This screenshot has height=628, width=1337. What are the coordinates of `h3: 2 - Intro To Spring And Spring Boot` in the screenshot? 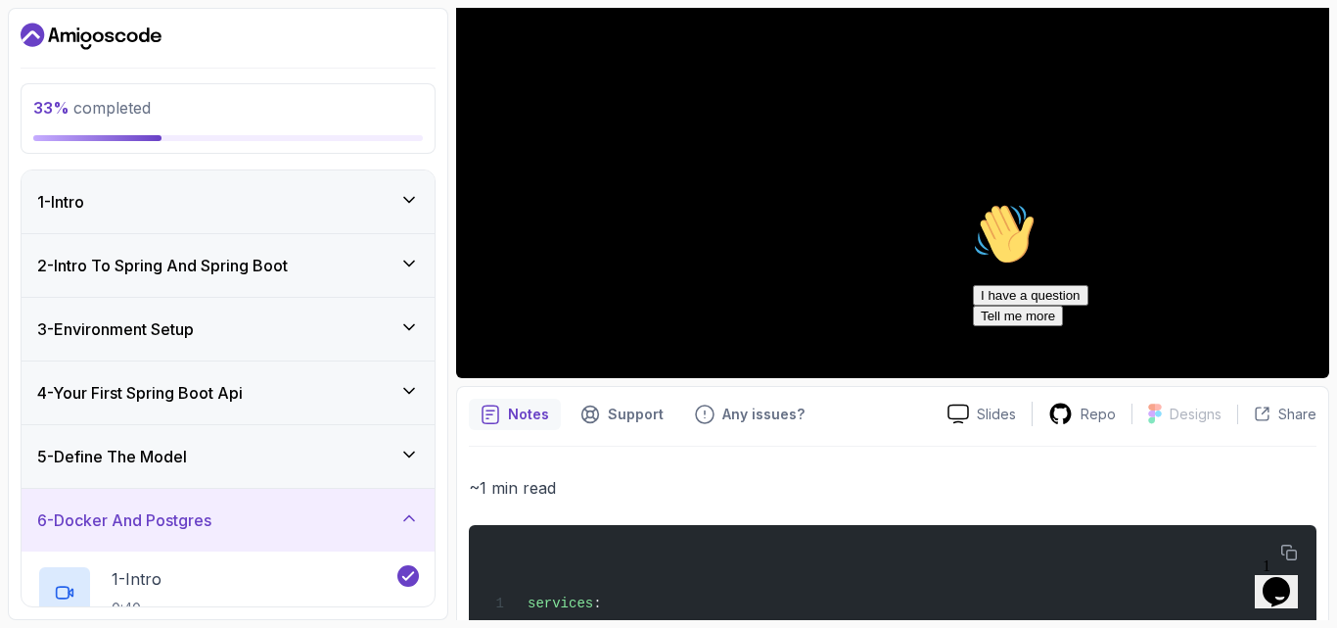 It's located at (163, 265).